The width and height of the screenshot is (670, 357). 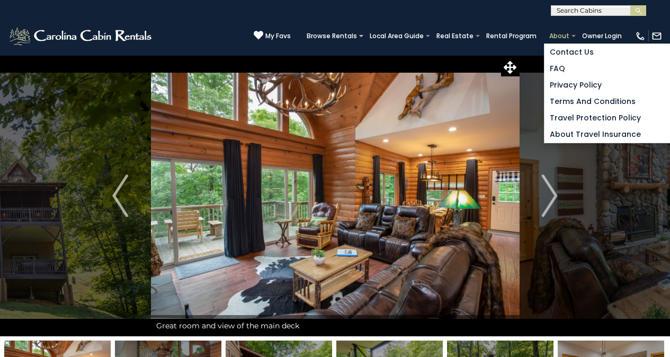 I want to click on a: Rental Program, so click(x=511, y=36).